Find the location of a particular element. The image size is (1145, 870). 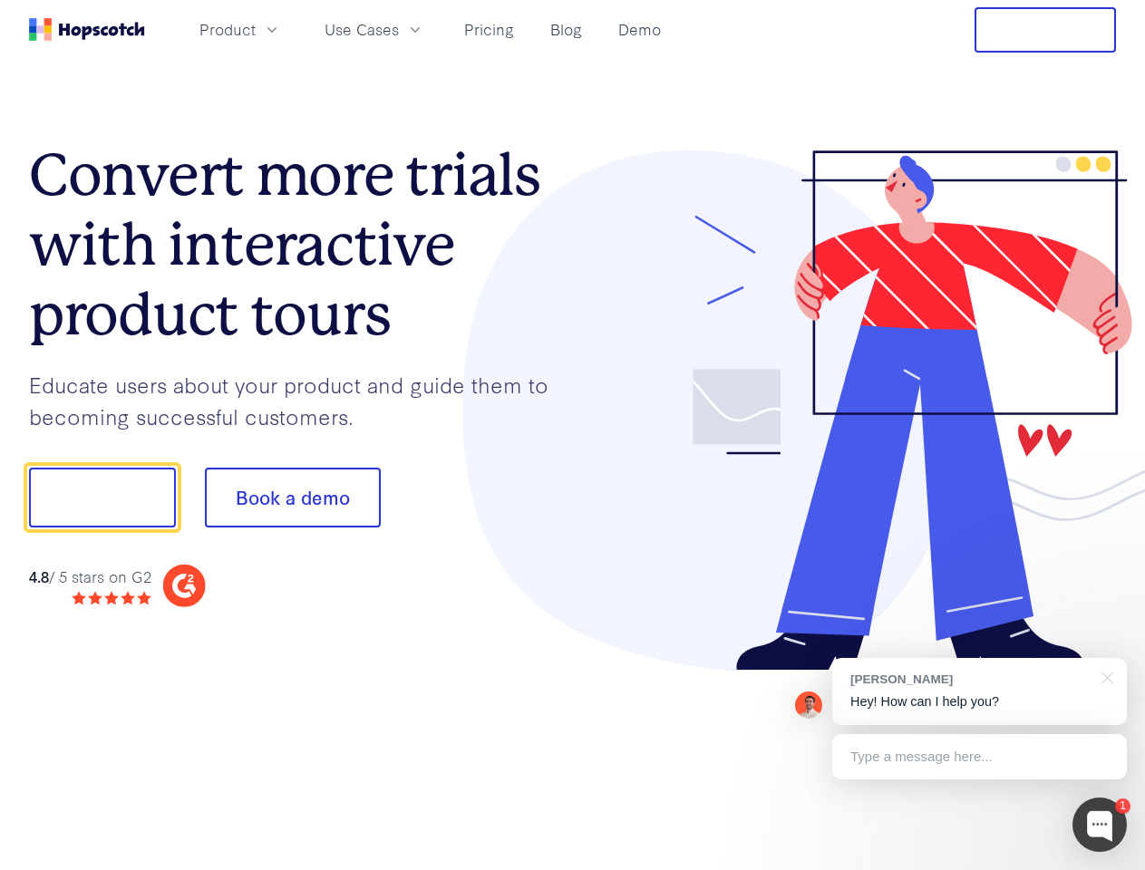

a: Blog is located at coordinates (566, 29).